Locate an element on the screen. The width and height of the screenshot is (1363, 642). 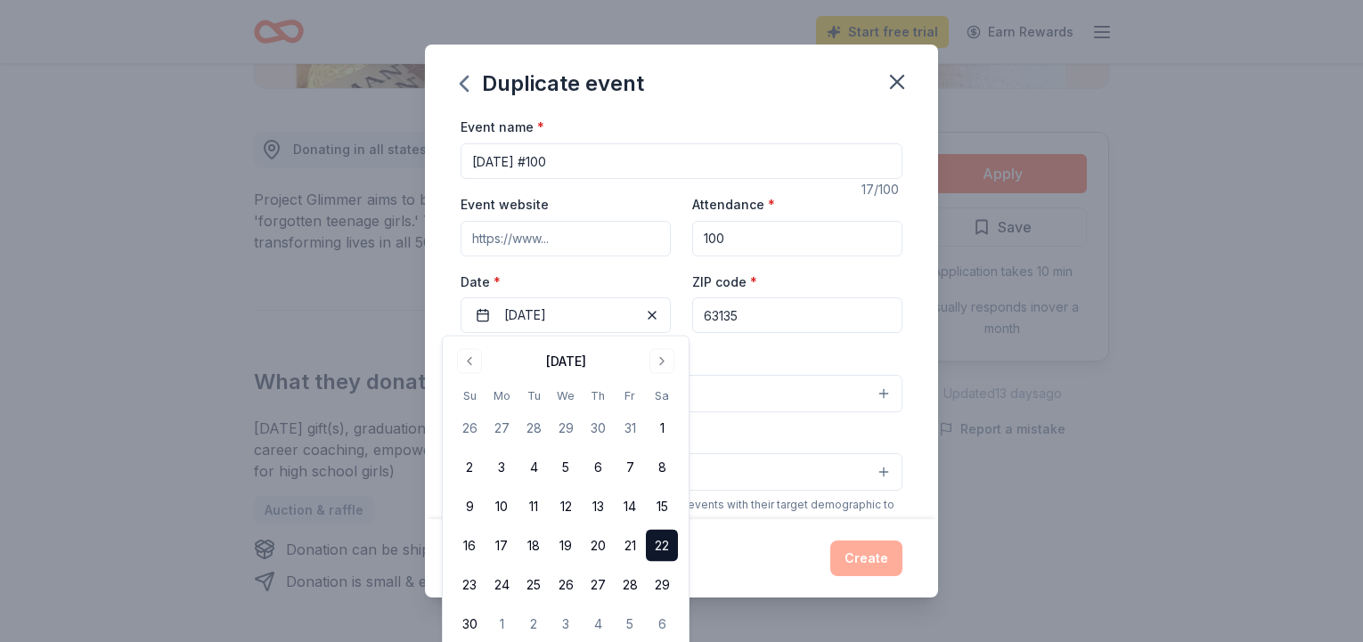
button: 18 is located at coordinates (533, 546).